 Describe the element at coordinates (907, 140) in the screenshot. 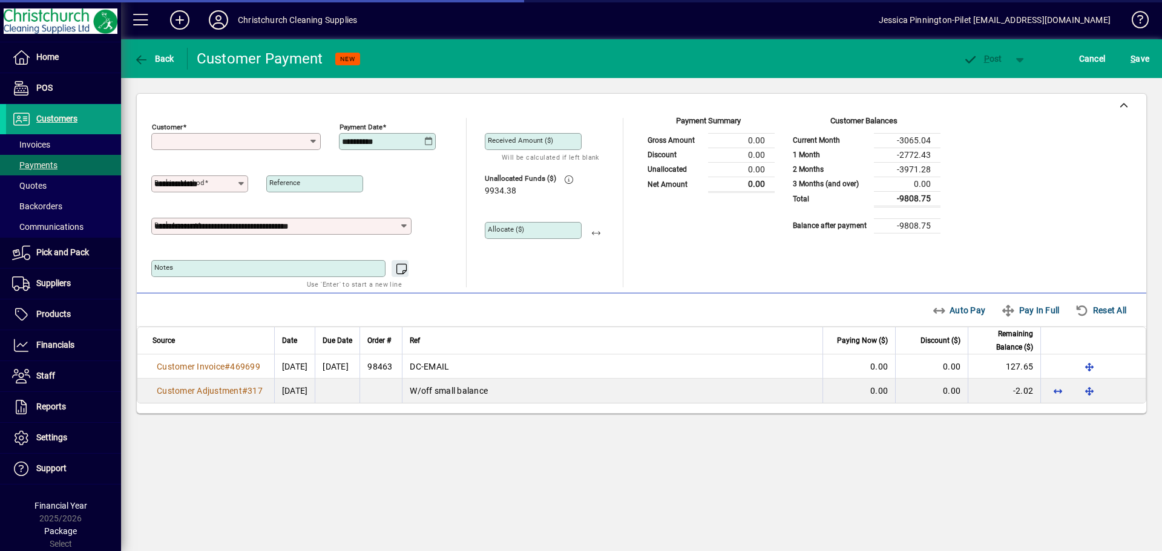

I see `td: -3065.04` at that location.